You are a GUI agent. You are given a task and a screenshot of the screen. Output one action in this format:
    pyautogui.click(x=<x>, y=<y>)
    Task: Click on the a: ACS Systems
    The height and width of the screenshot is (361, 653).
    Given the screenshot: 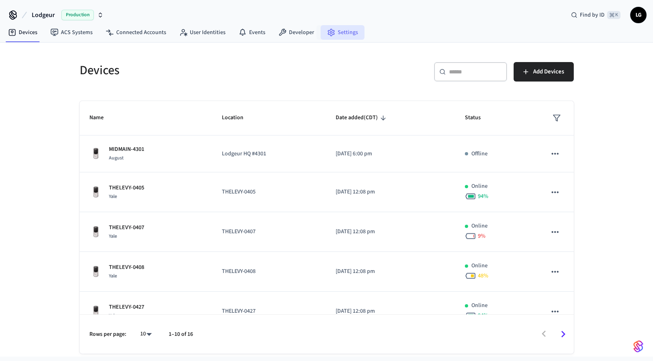 What is the action you would take?
    pyautogui.click(x=71, y=32)
    